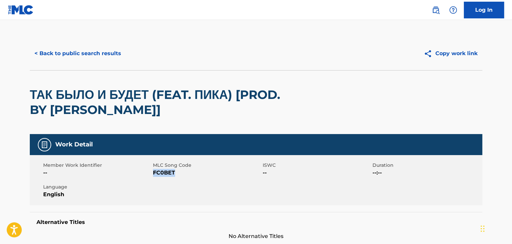 This screenshot has width=512, height=244. What do you see at coordinates (97, 165) in the screenshot?
I see `span: Member Work Identifier` at bounding box center [97, 165].